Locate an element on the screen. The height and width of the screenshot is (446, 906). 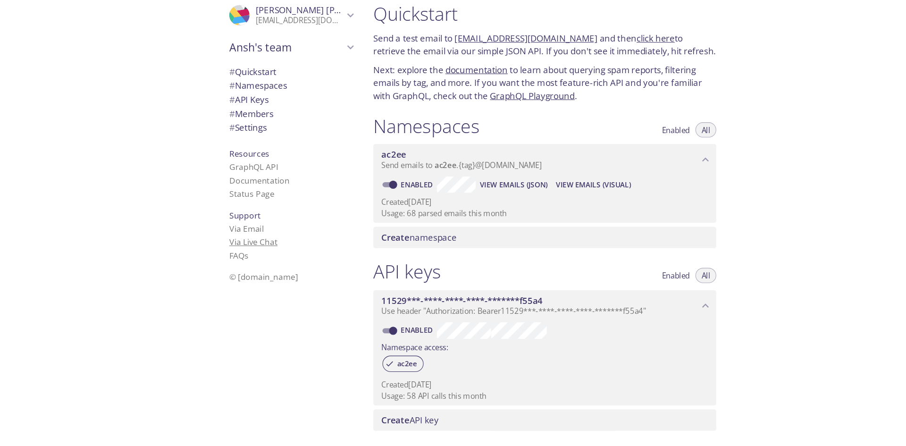
h1: API keys is located at coordinates (392, 265).